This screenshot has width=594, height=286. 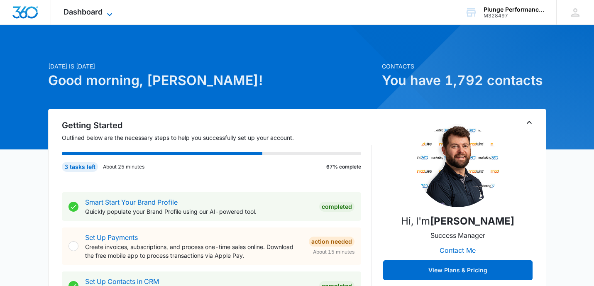 I want to click on p: About 25 minutes, so click(x=124, y=167).